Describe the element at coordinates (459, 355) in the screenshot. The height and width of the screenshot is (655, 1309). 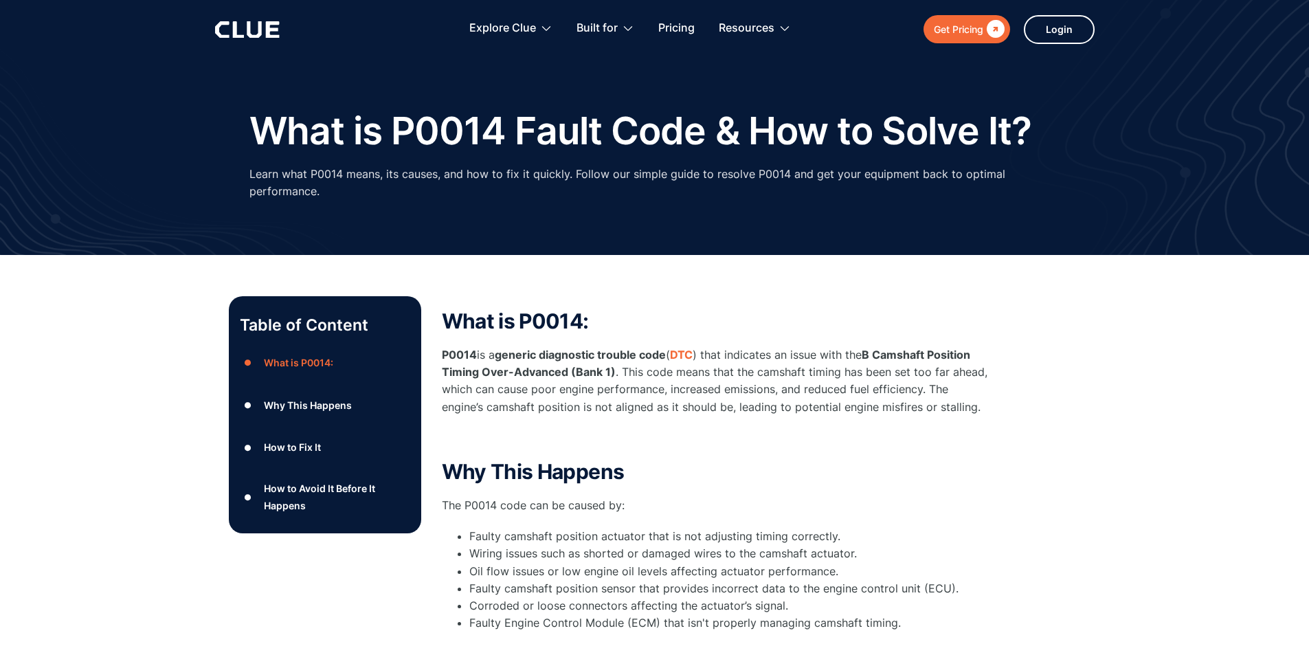
I see `strong: P0014` at that location.